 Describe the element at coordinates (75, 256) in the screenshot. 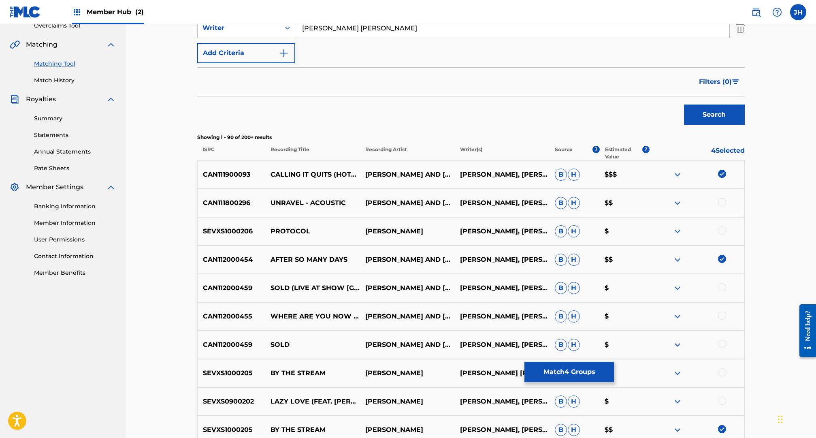

I see `a: Contact Information` at that location.